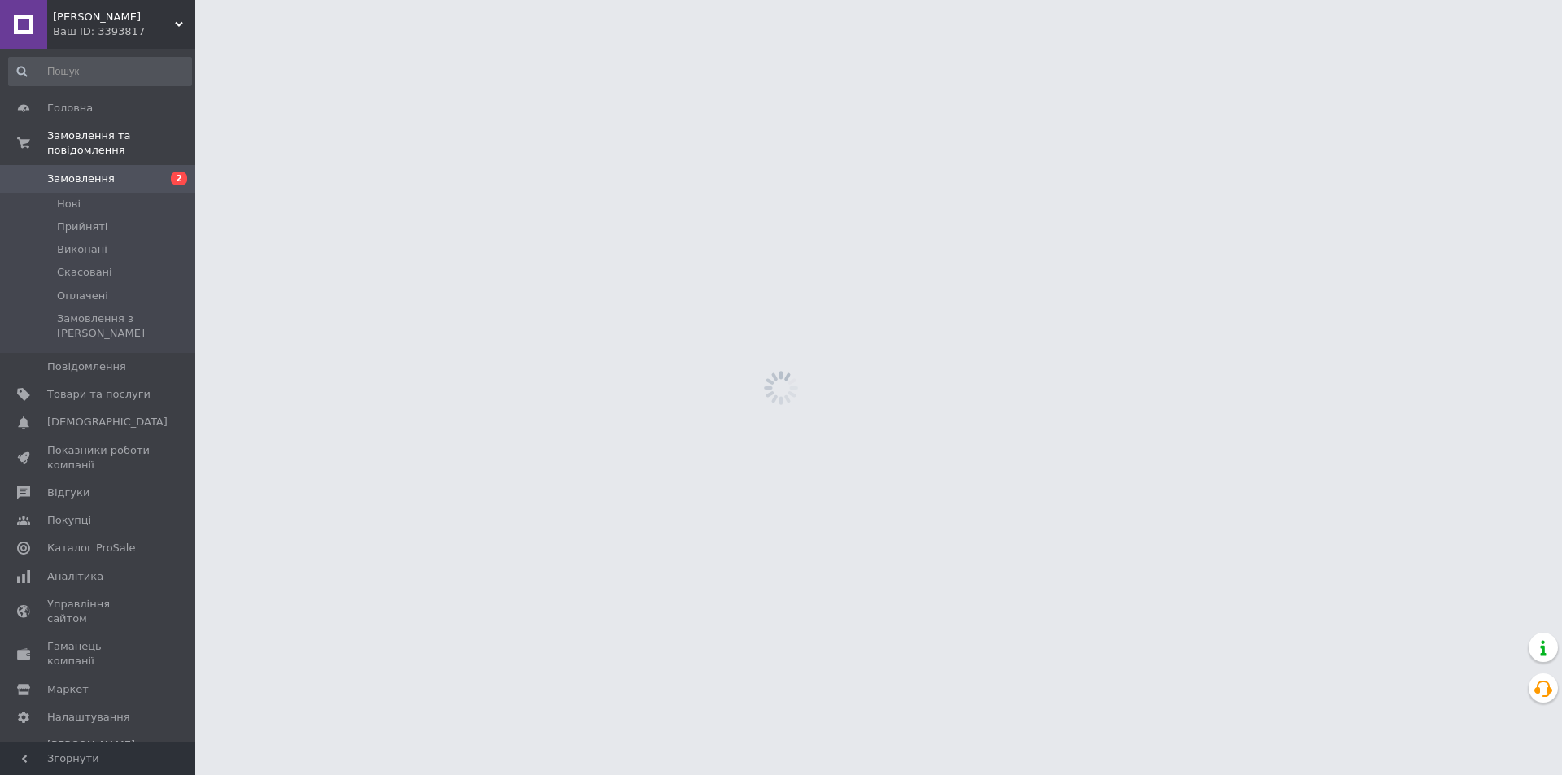 This screenshot has width=1562, height=775. Describe the element at coordinates (86, 367) in the screenshot. I see `span: Повідомлення` at that location.